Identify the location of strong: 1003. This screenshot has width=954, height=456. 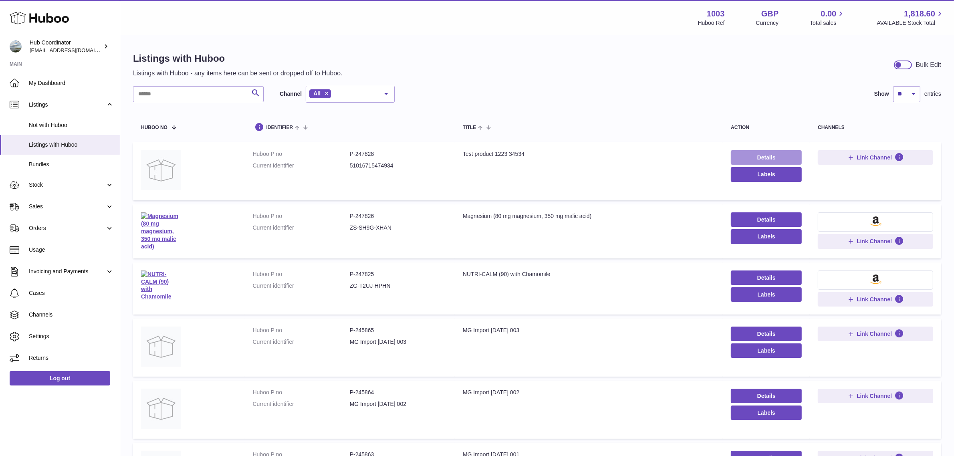
(716, 14).